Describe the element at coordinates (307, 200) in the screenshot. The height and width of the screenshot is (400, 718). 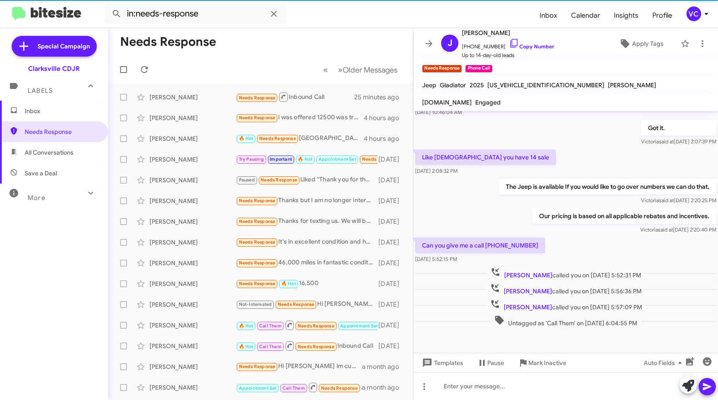
I see `div: Thanks but I am no longer interested. I bought something else.` at that location.